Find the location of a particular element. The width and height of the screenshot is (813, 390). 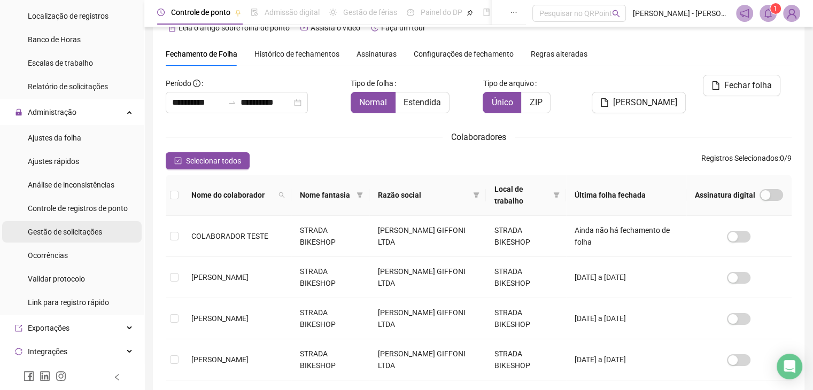

span: Banco de Horas is located at coordinates (54, 40).